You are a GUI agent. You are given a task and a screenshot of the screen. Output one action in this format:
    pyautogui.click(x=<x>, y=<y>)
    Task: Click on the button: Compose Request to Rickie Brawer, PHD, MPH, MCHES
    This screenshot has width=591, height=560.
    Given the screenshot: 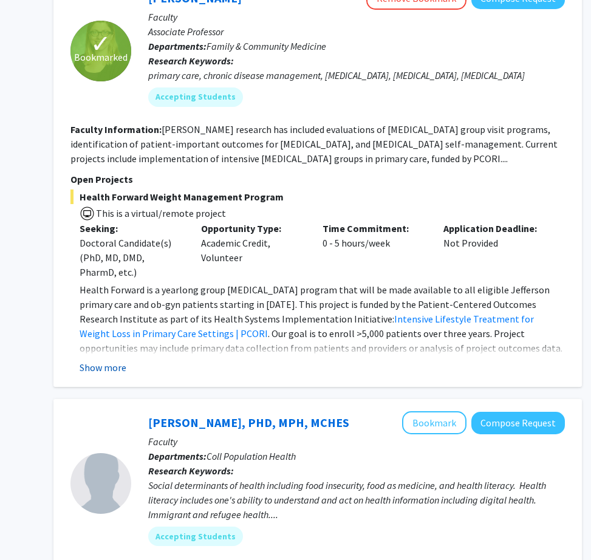 What is the action you would take?
    pyautogui.click(x=518, y=422)
    